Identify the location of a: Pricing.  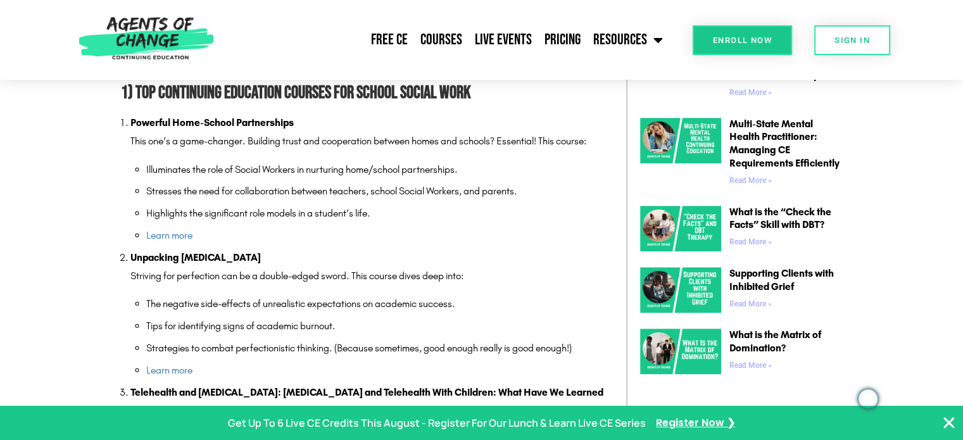
(562, 40).